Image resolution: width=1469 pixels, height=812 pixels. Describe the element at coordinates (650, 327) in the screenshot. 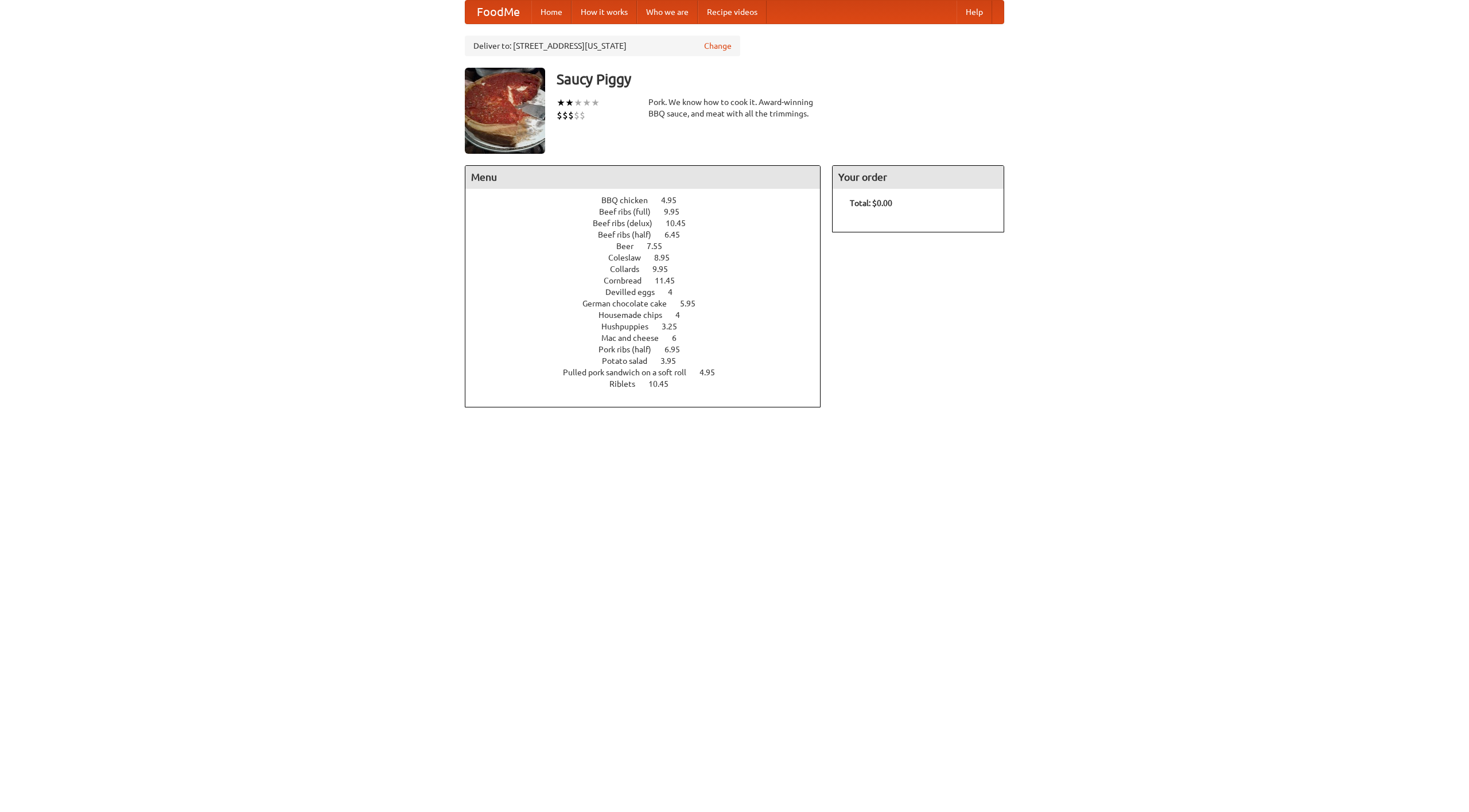

I see `a: Hushpuppies 3.25` at that location.